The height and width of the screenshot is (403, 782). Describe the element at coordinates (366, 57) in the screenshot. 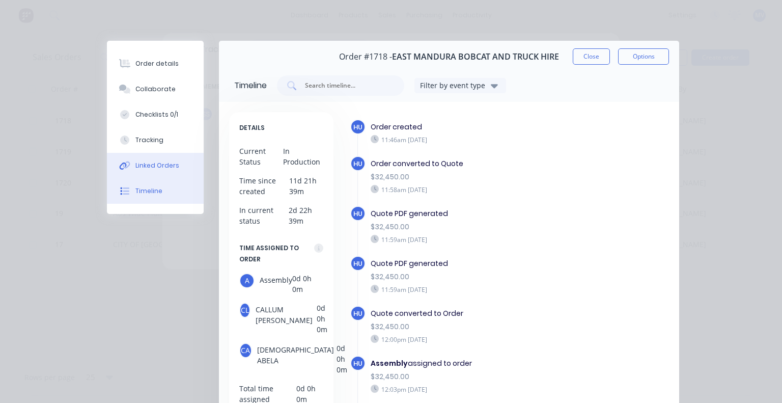

I see `span: Order #1718 -` at that location.